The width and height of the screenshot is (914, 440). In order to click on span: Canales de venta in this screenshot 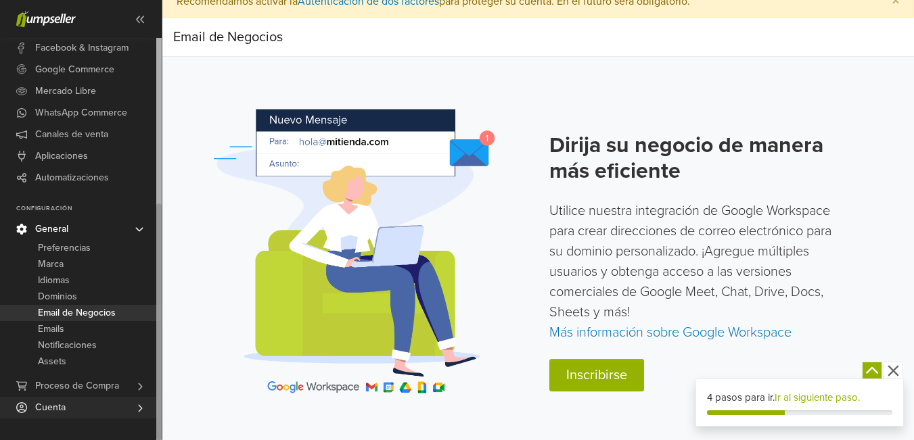, I will do `click(72, 135)`.